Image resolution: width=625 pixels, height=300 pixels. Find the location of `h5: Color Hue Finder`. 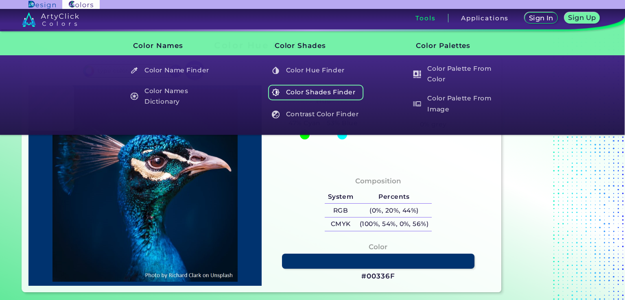

h5: Color Hue Finder is located at coordinates (316, 70).